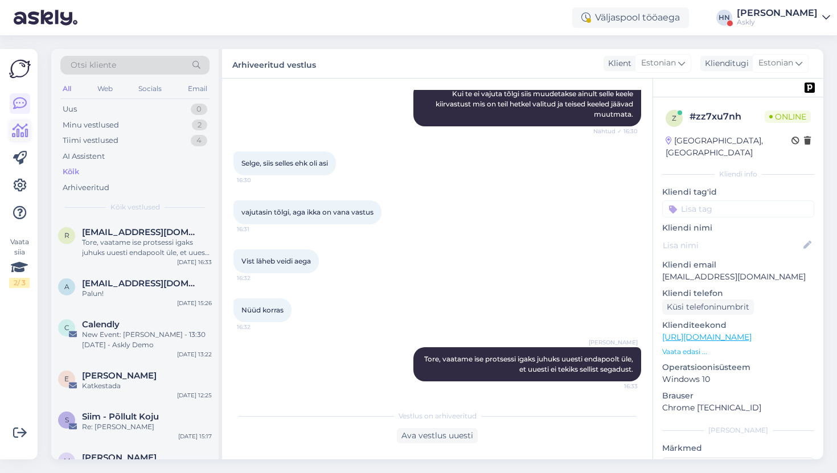 This screenshot has width=837, height=473. I want to click on span: S, so click(67, 420).